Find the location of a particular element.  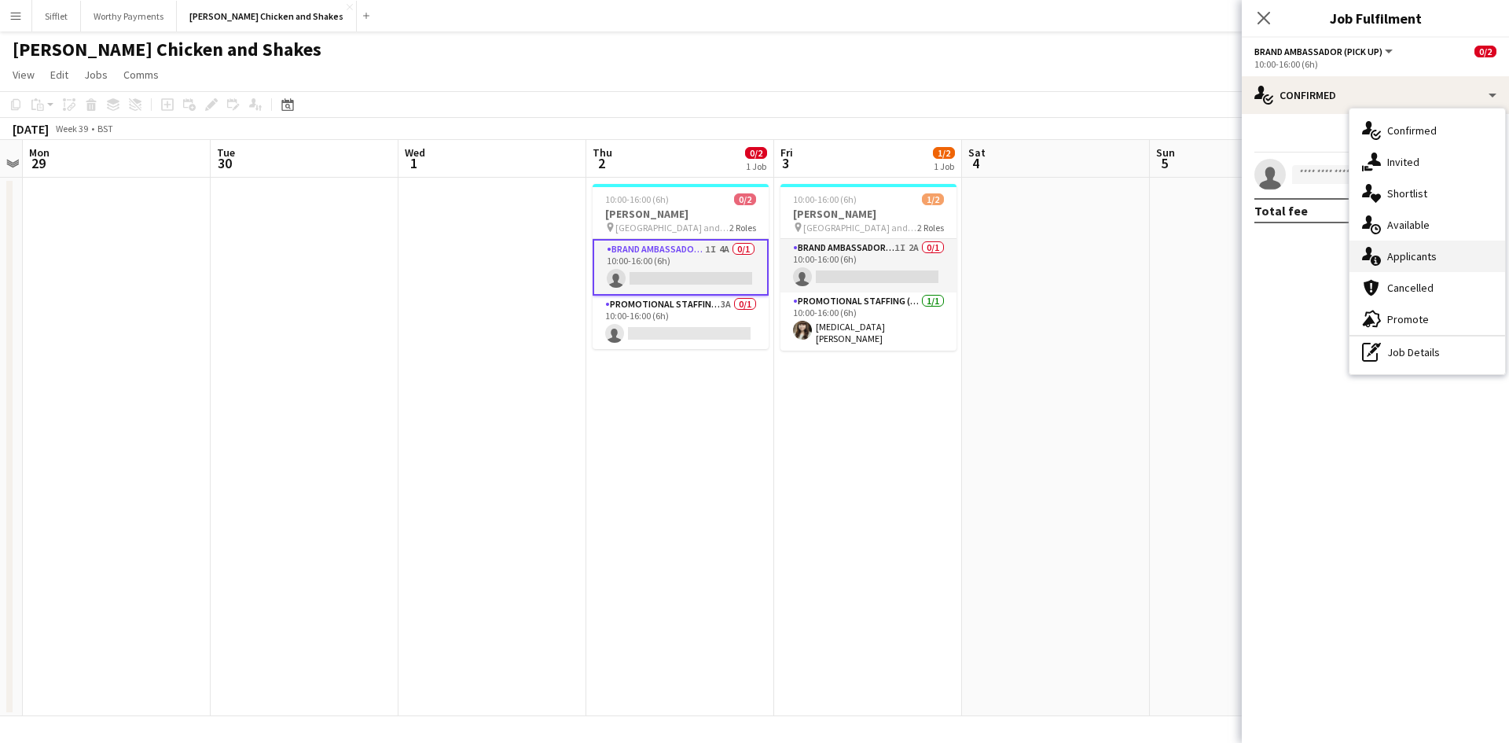

span: Cancelled is located at coordinates (1410, 288).